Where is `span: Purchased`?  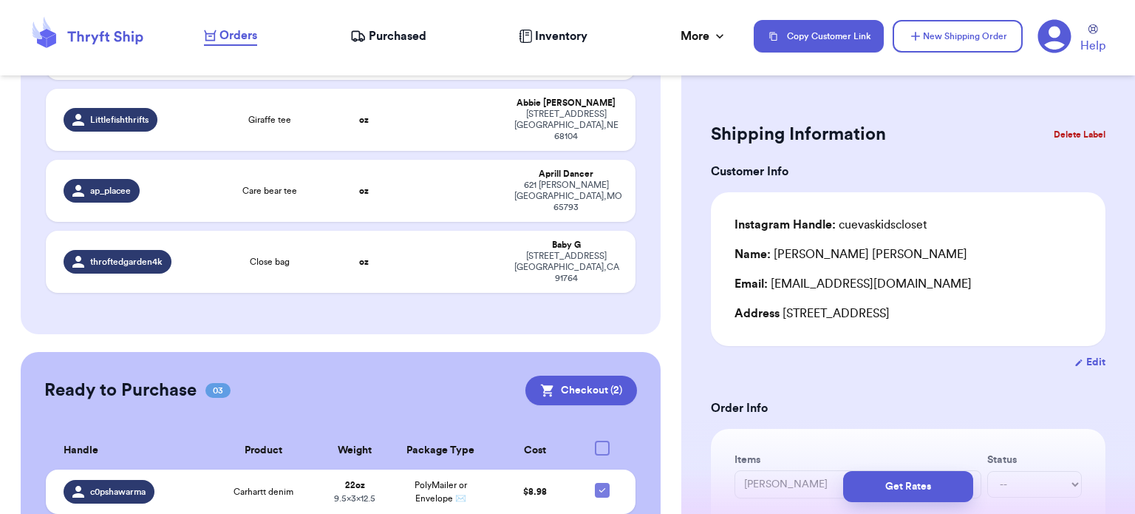
span: Purchased is located at coordinates (398, 36).